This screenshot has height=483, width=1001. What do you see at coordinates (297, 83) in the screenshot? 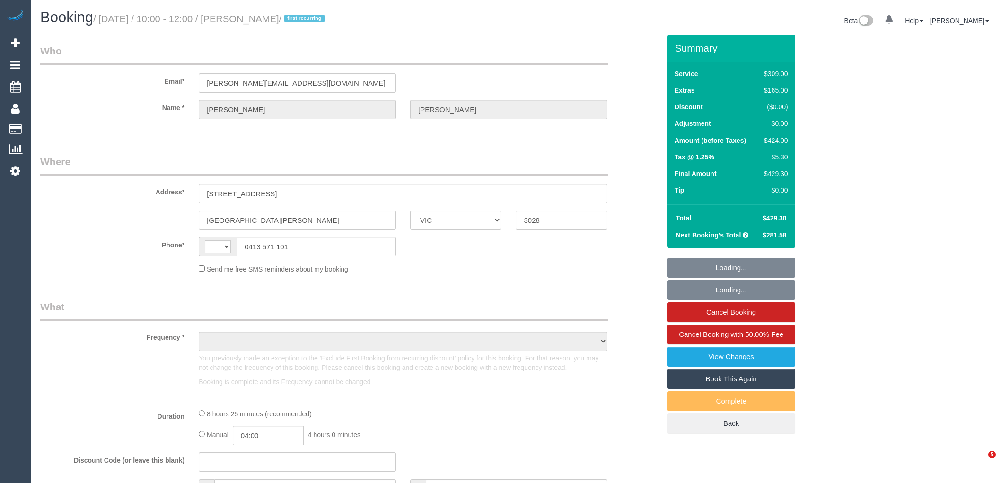
I see `input: Email*` at bounding box center [297, 83].